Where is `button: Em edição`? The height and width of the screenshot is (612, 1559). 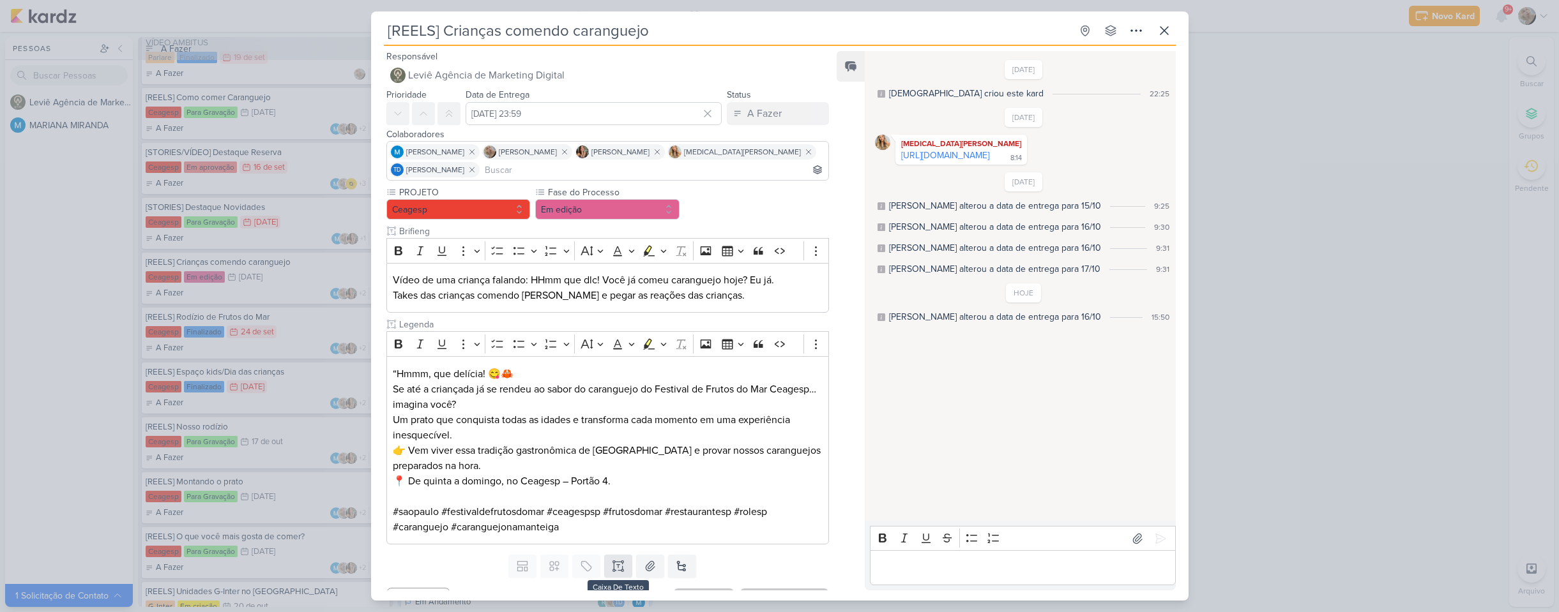
button: Em edição is located at coordinates (607, 209).